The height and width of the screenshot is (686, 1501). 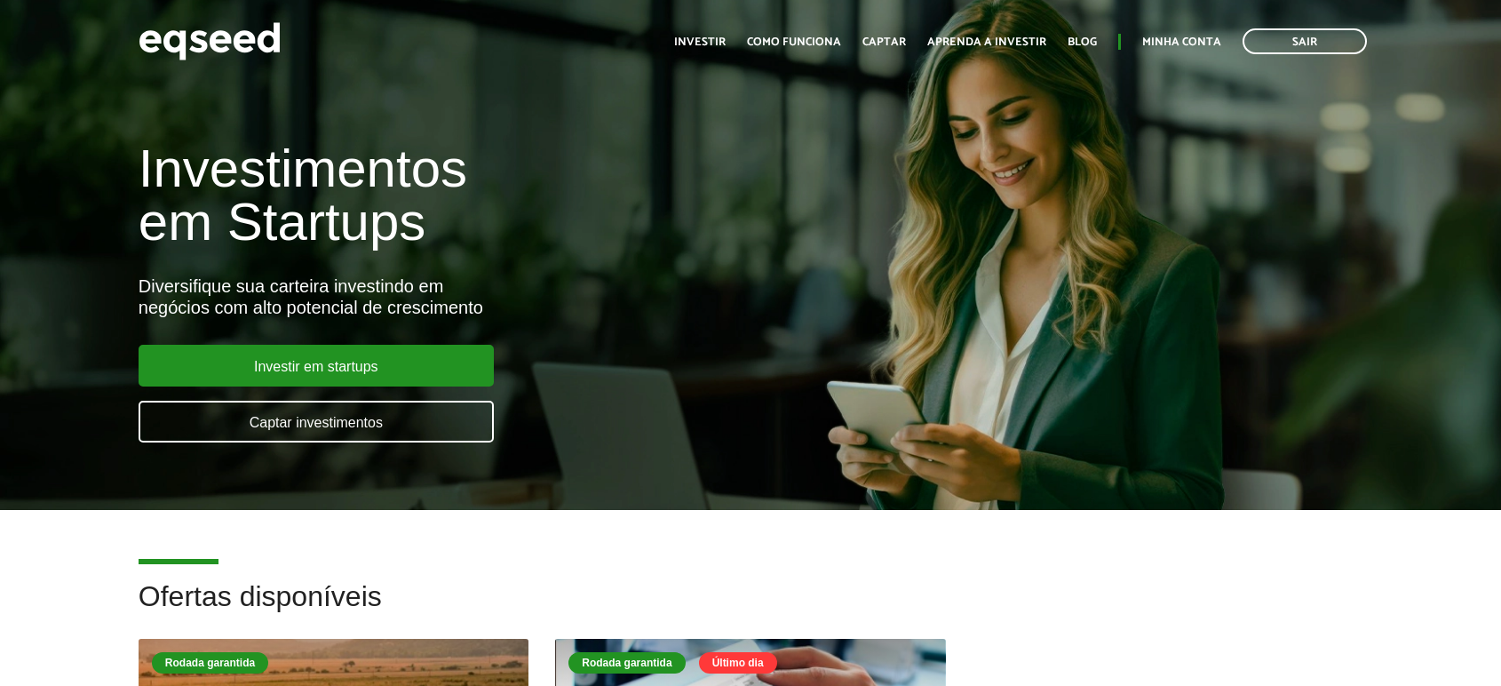 What do you see at coordinates (987, 42) in the screenshot?
I see `a: Aprenda a investir` at bounding box center [987, 42].